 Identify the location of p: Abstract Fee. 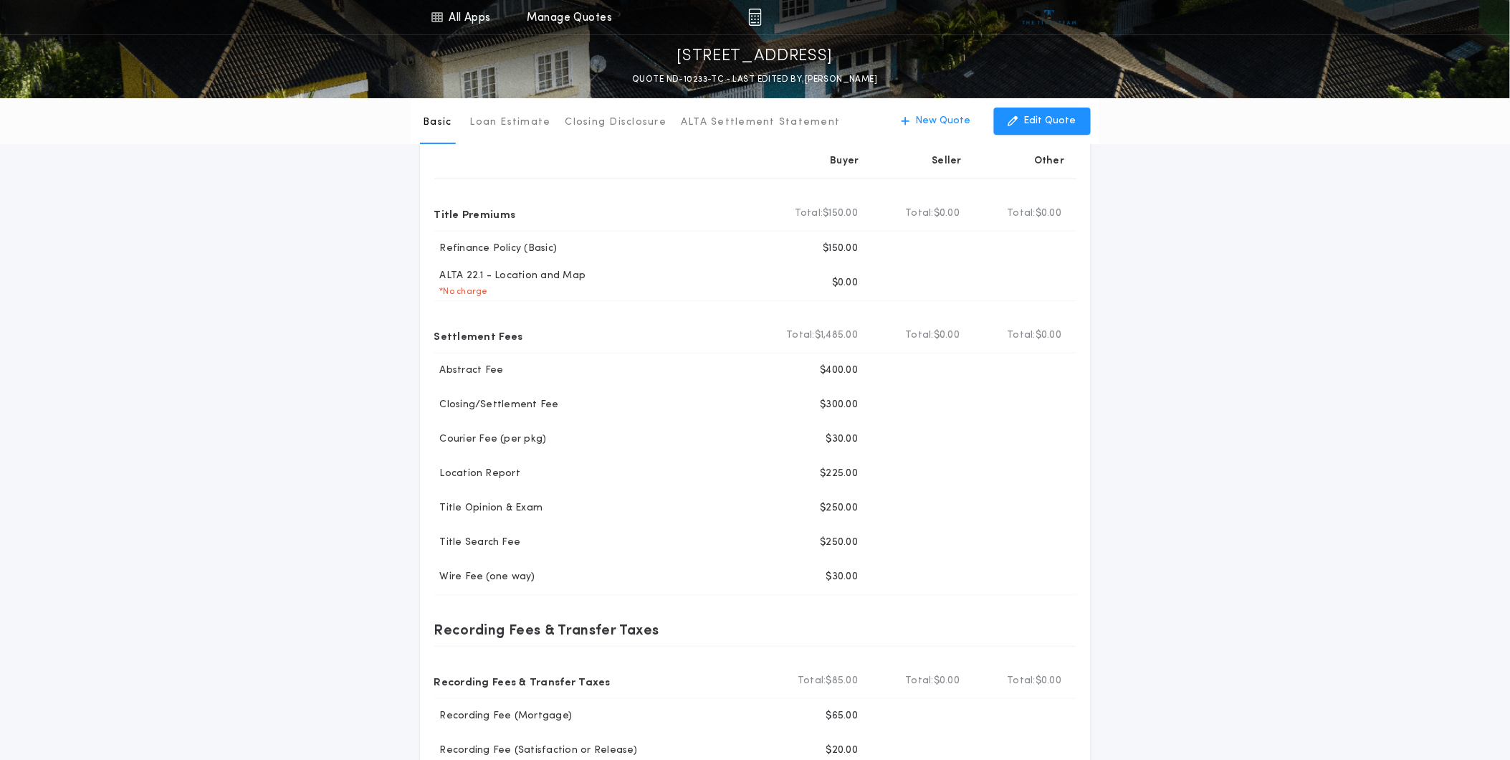
(469, 371).